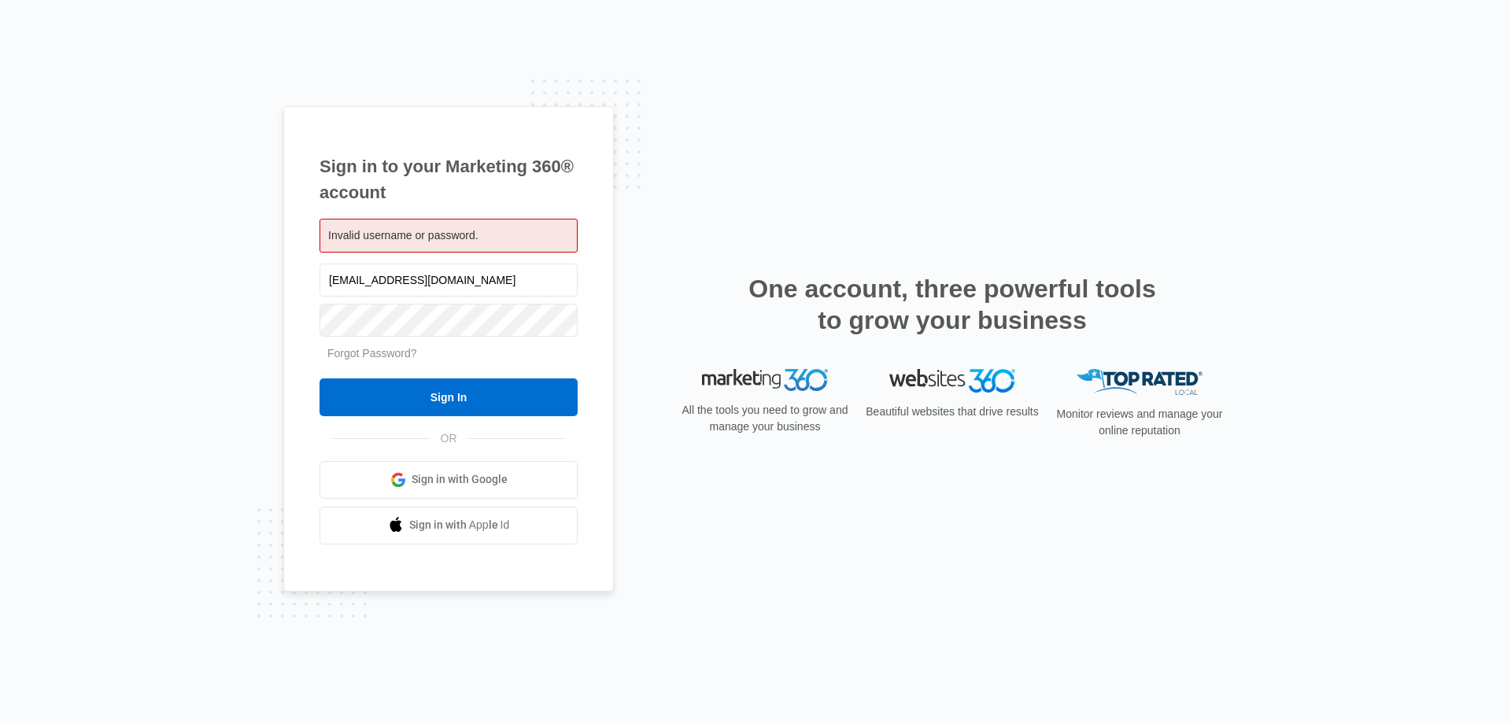  I want to click on p: Monitor reviews and manage your online reputation, so click(1139, 422).